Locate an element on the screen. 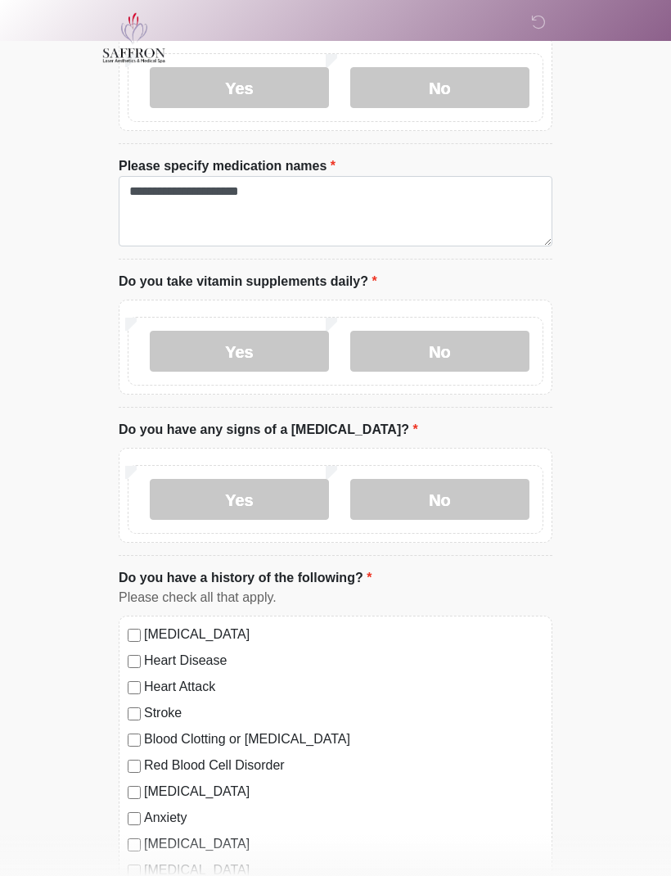 The height and width of the screenshot is (876, 671). input: Red Blood Cell Disorder is located at coordinates (134, 766).